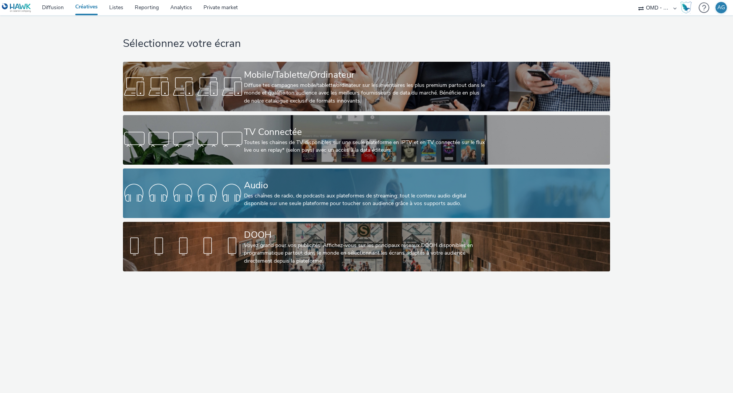  Describe the element at coordinates (721, 8) in the screenshot. I see `div: AG` at that location.